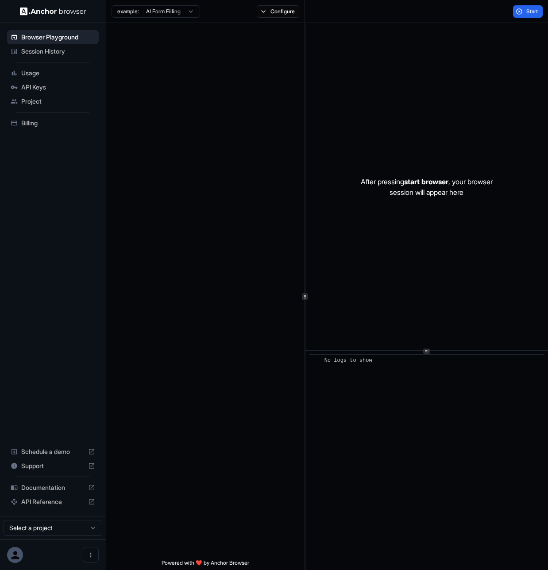  Describe the element at coordinates (53, 502) in the screenshot. I see `div: API Reference` at that location.